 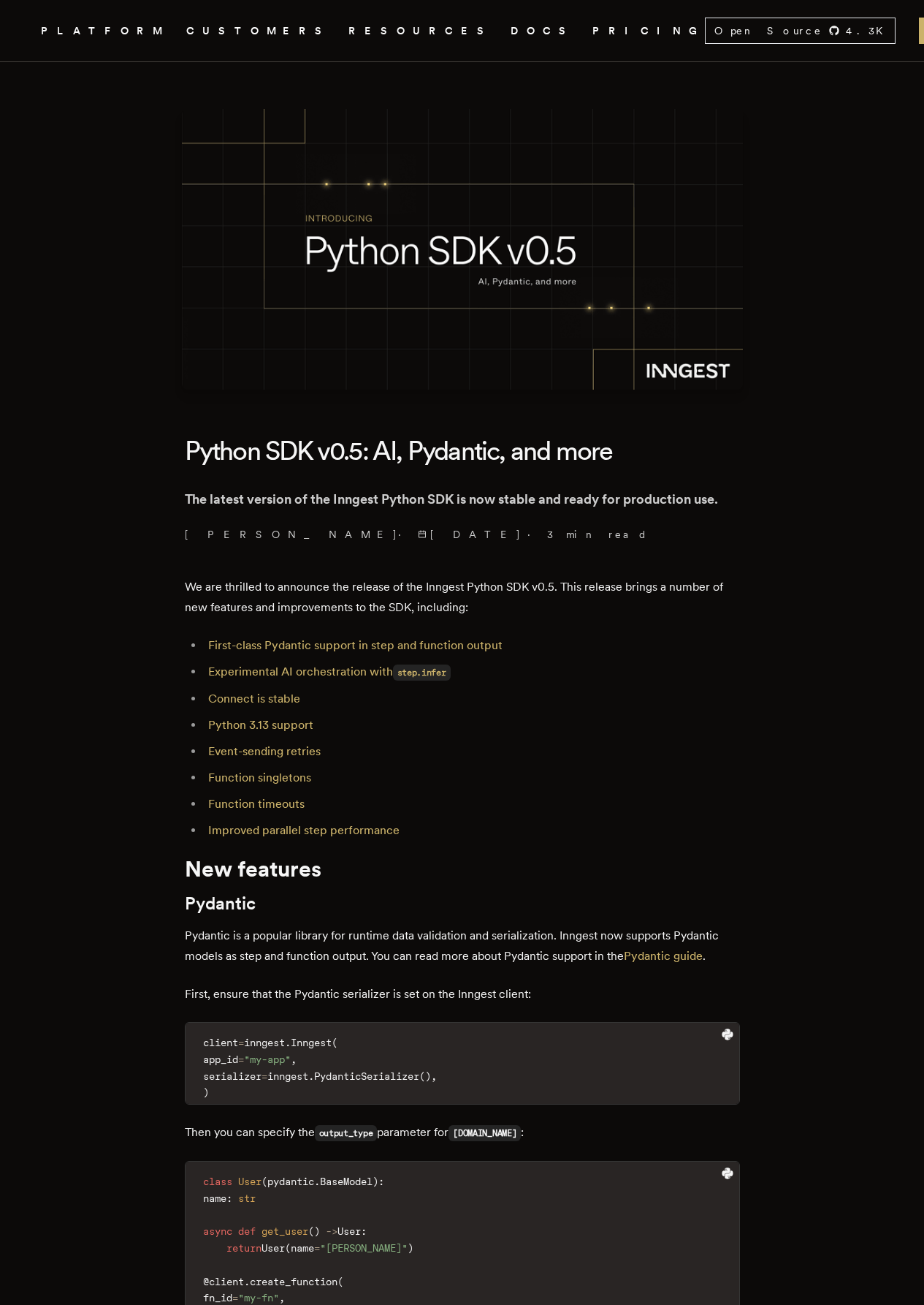 I want to click on img: Featured image for Python SDK v0.5: AI, Pydantic, and more blog post, so click(x=462, y=249).